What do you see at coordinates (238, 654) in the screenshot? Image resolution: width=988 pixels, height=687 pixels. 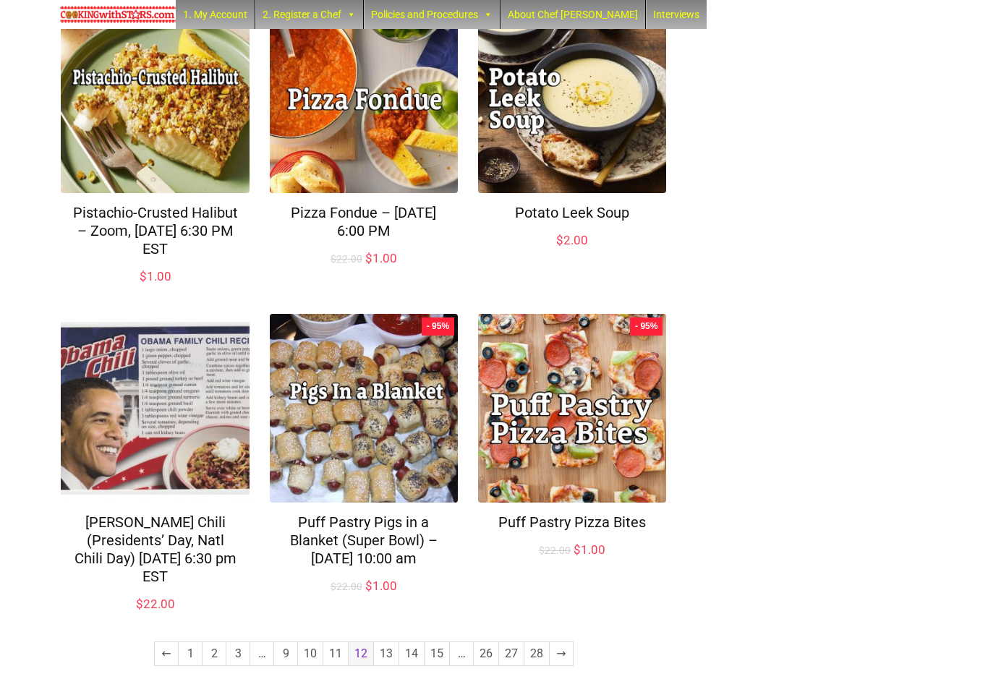 I see `a: Page 3` at bounding box center [238, 654].